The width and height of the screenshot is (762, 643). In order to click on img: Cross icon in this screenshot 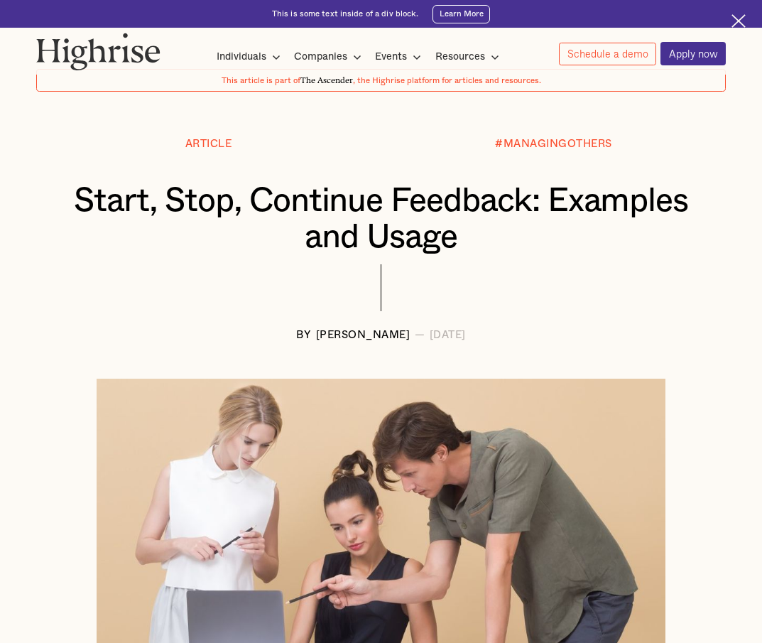, I will do `click(739, 21)`.